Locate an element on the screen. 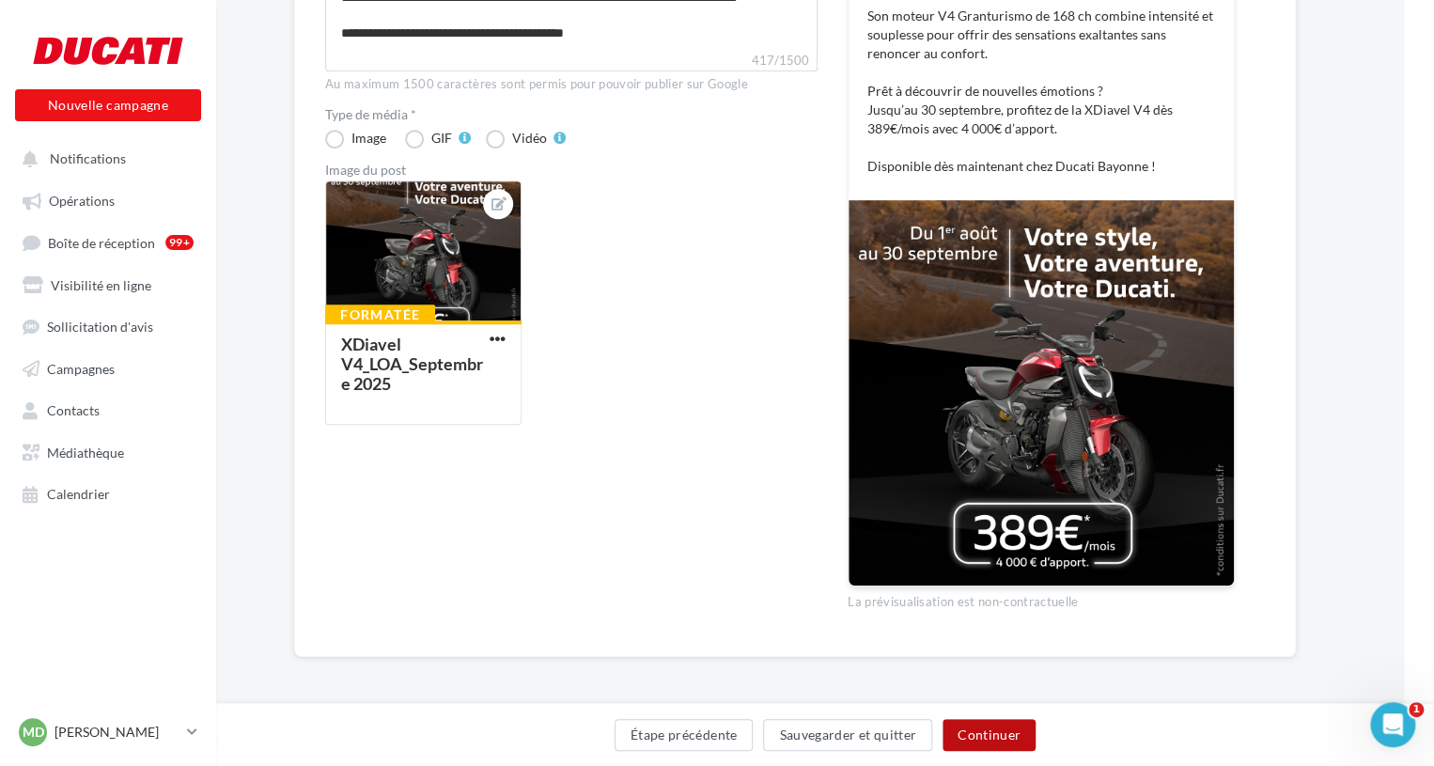 The width and height of the screenshot is (1434, 766). span: Boîte de réception is located at coordinates (101, 241).